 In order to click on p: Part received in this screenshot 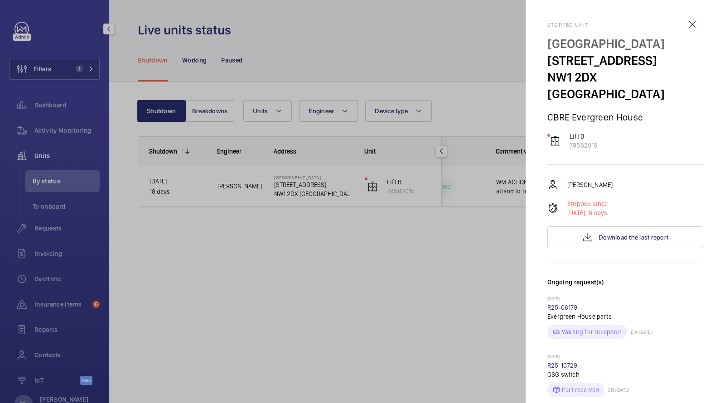, I will do `click(580, 390)`.